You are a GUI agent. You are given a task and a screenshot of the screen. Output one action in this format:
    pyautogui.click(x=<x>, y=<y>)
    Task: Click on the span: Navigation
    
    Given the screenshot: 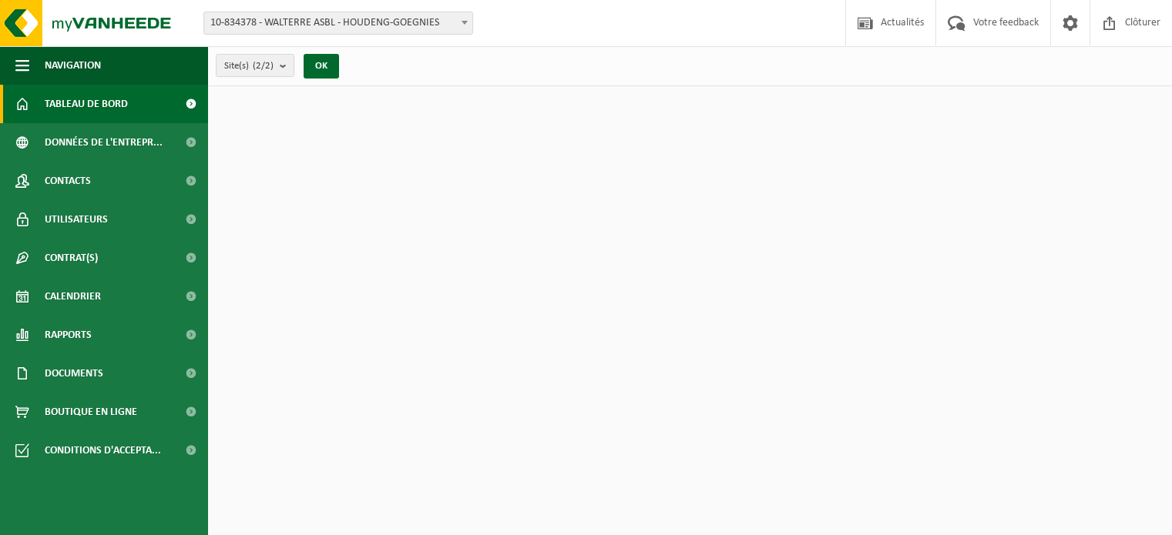 What is the action you would take?
    pyautogui.click(x=72, y=65)
    